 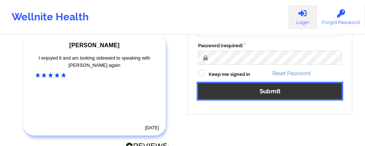 I want to click on label: Password (required), so click(x=270, y=46).